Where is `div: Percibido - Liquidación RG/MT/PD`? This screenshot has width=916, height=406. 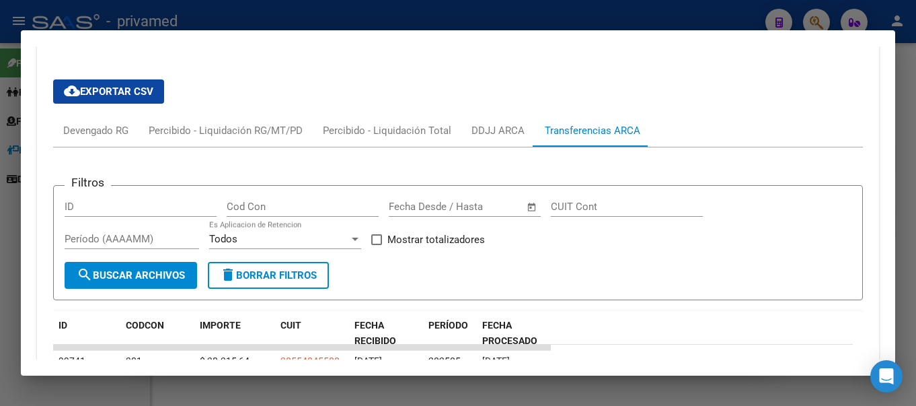 div: Percibido - Liquidación RG/MT/PD is located at coordinates (225, 131).